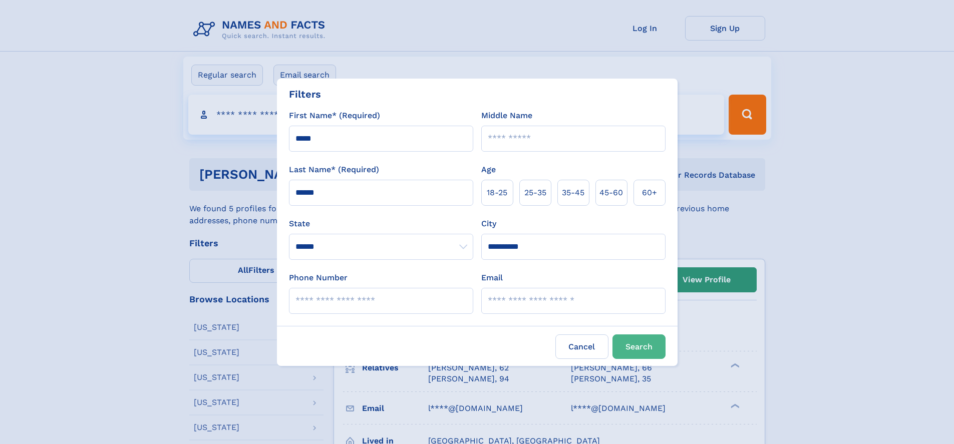  What do you see at coordinates (334, 170) in the screenshot?
I see `label: Last Name* (Required)` at bounding box center [334, 170].